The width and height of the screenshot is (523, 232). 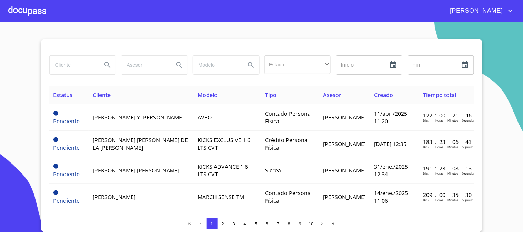 What do you see at coordinates (289, 224) in the screenshot?
I see `button: 8` at bounding box center [289, 224].